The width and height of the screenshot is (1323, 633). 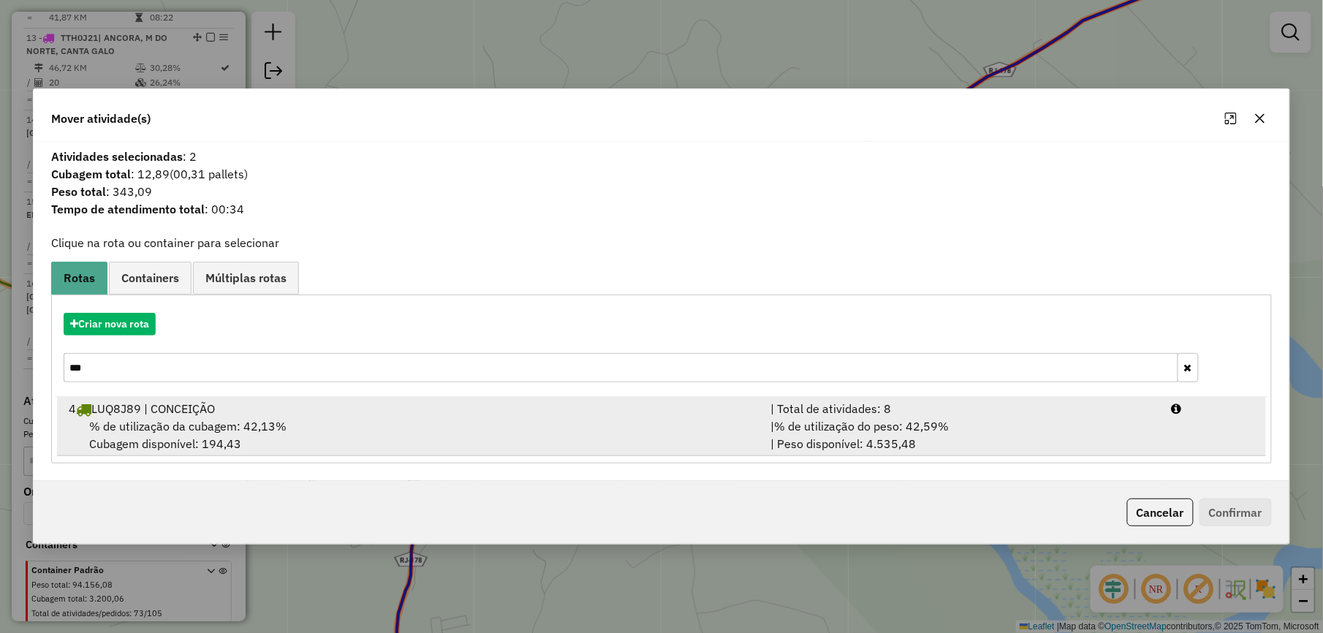 I want to click on span: Rotas, so click(x=79, y=278).